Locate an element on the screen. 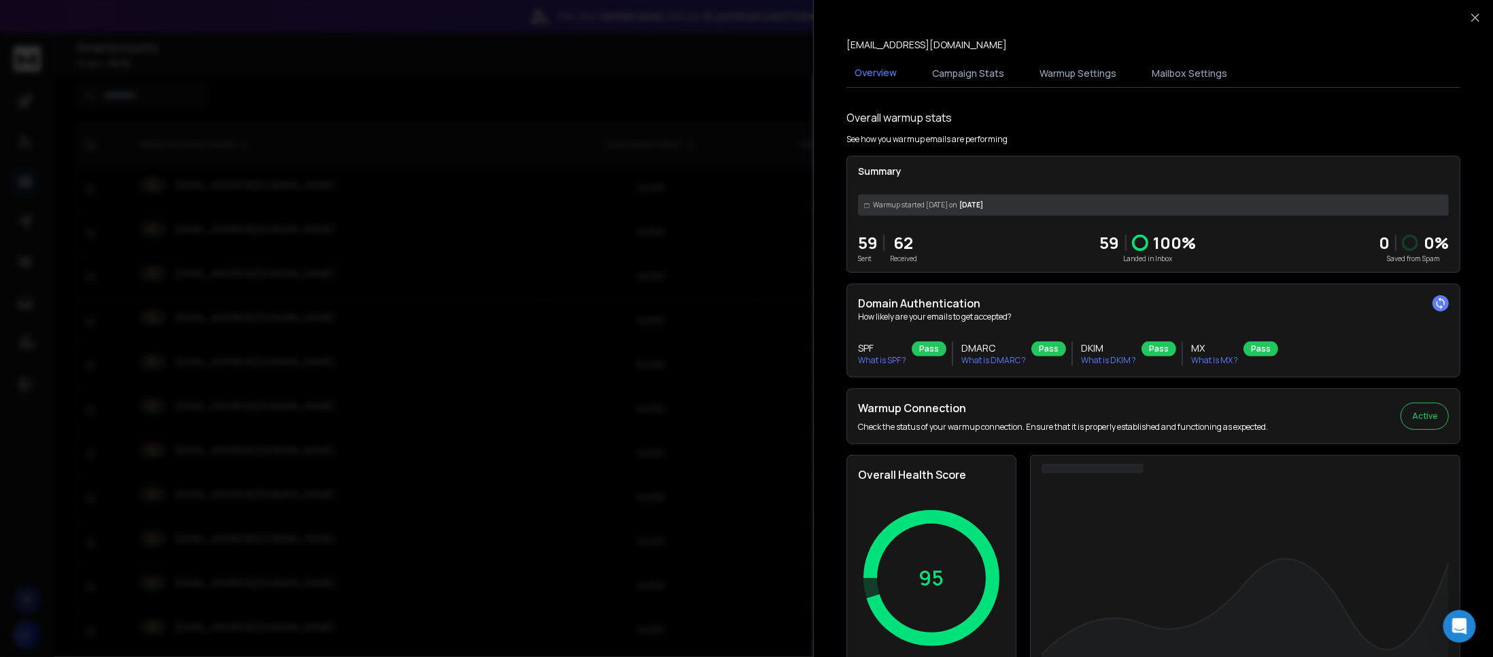 The width and height of the screenshot is (1493, 657). h2: Overall Health Score is located at coordinates (931, 474).